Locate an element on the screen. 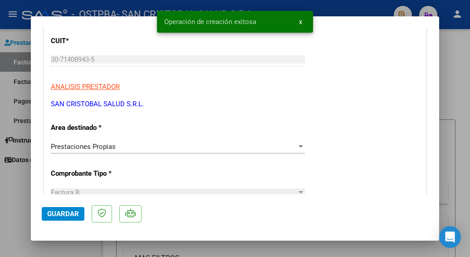 The height and width of the screenshot is (257, 470). span: Prestaciones Propias is located at coordinates (83, 147).